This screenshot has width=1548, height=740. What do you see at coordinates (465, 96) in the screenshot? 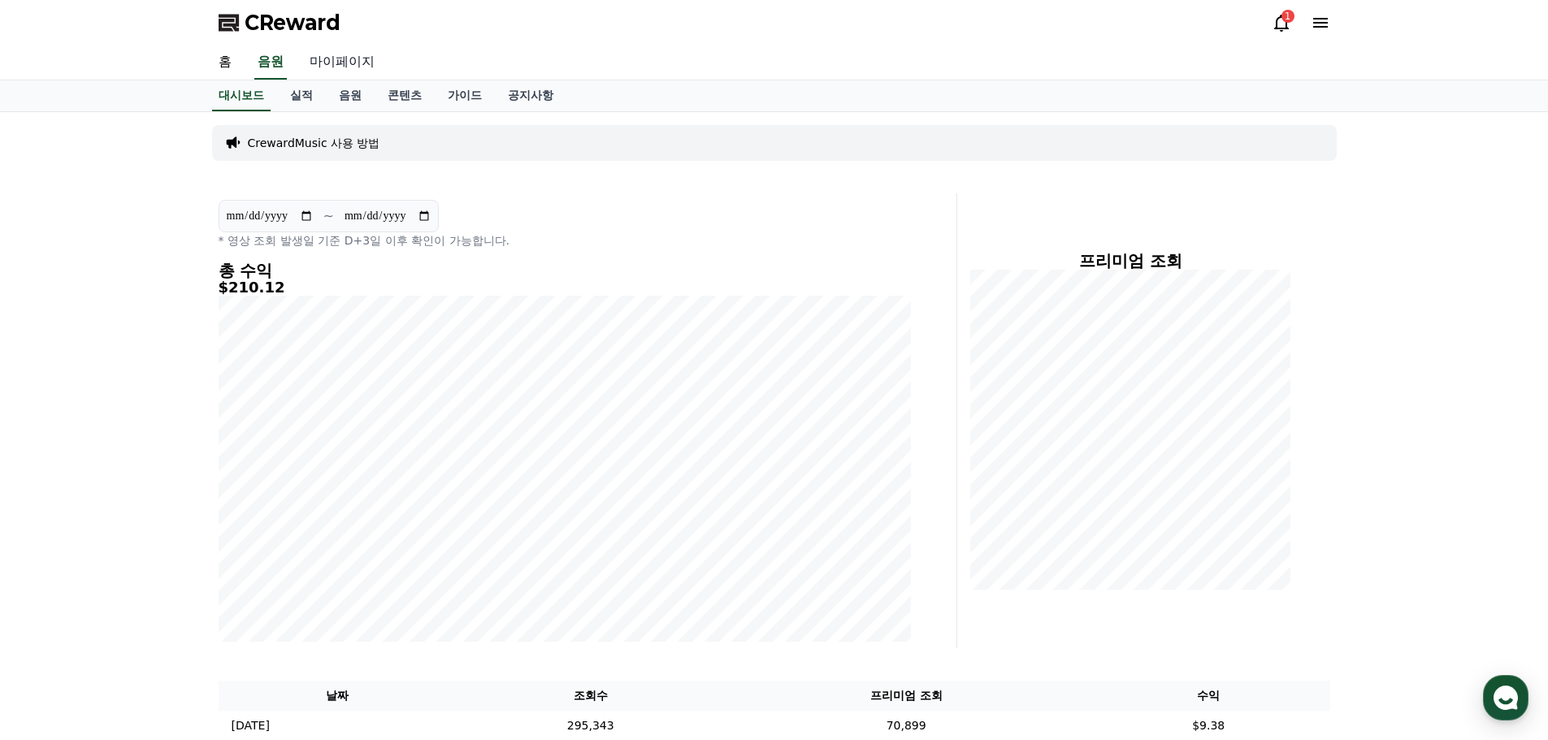
I see `a: 가이드` at bounding box center [465, 96].